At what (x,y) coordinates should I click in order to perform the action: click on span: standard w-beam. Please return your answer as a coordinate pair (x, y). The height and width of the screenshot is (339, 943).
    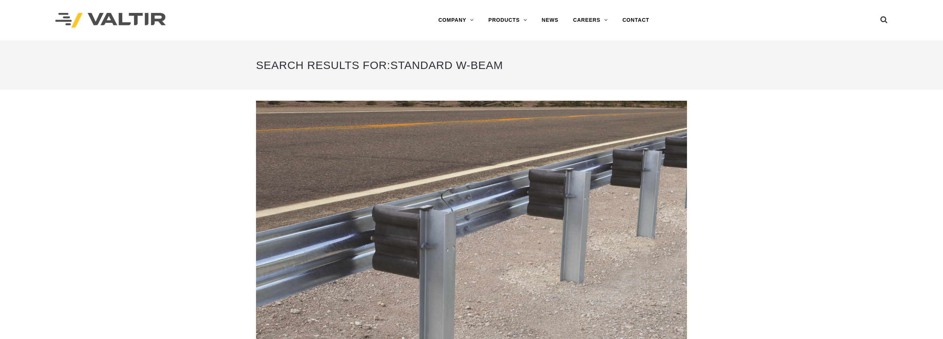
    Looking at the image, I should click on (447, 65).